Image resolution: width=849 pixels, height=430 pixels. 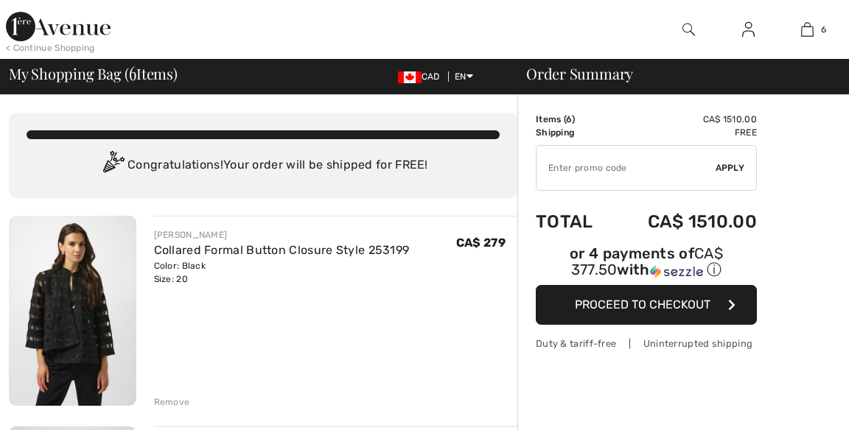 I want to click on div: Remove, so click(x=172, y=402).